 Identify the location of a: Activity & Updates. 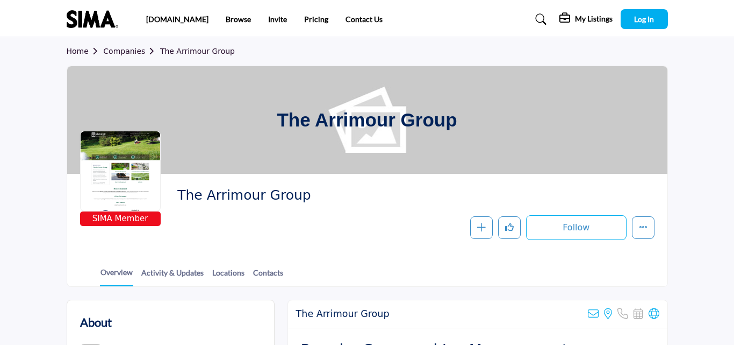
(173, 276).